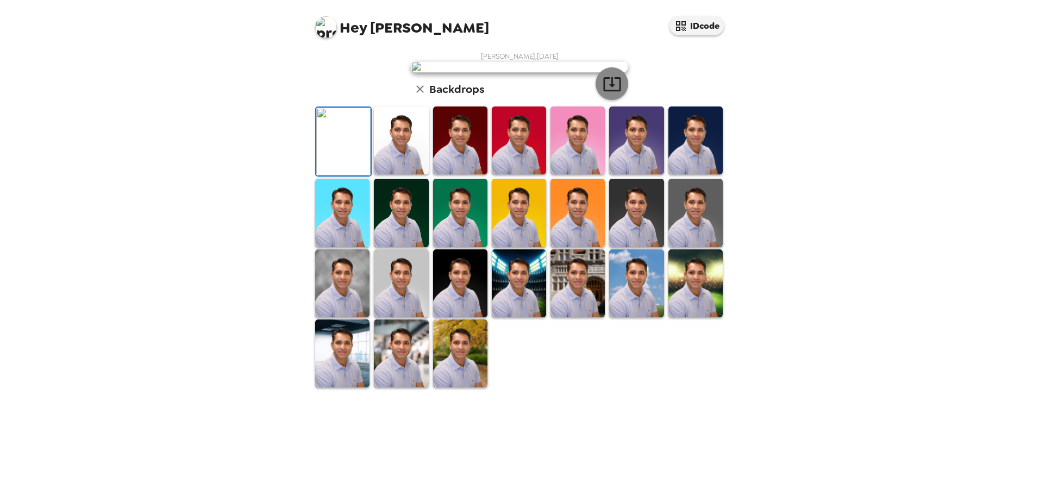 This screenshot has width=1039, height=502. Describe the element at coordinates (343, 141) in the screenshot. I see `img: Original` at that location.